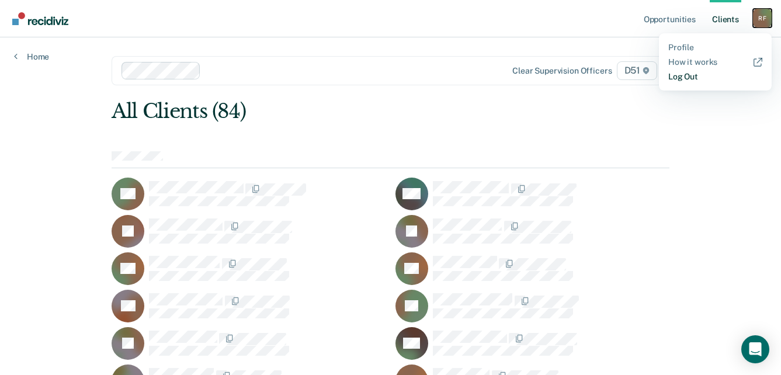  Describe the element at coordinates (715, 62) in the screenshot. I see `a: How it works` at that location.